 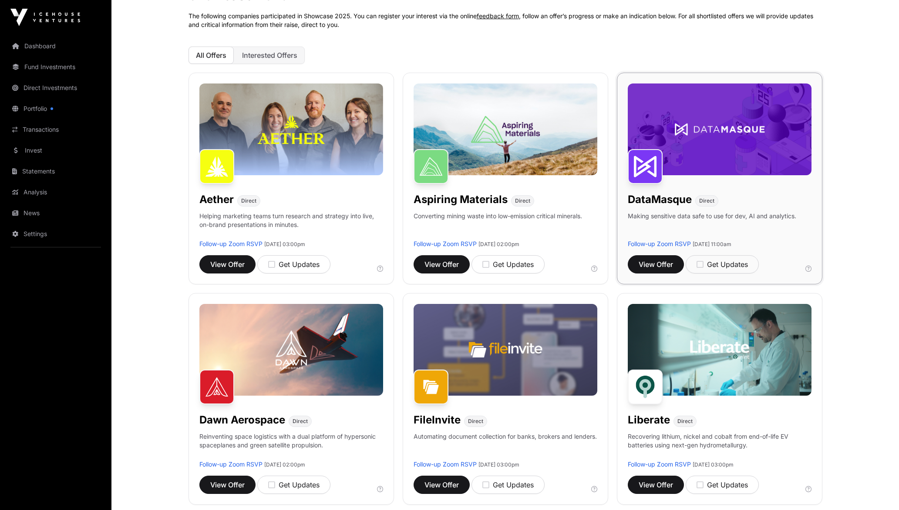 What do you see at coordinates (645, 387) in the screenshot?
I see `img: Liberate` at bounding box center [645, 387].